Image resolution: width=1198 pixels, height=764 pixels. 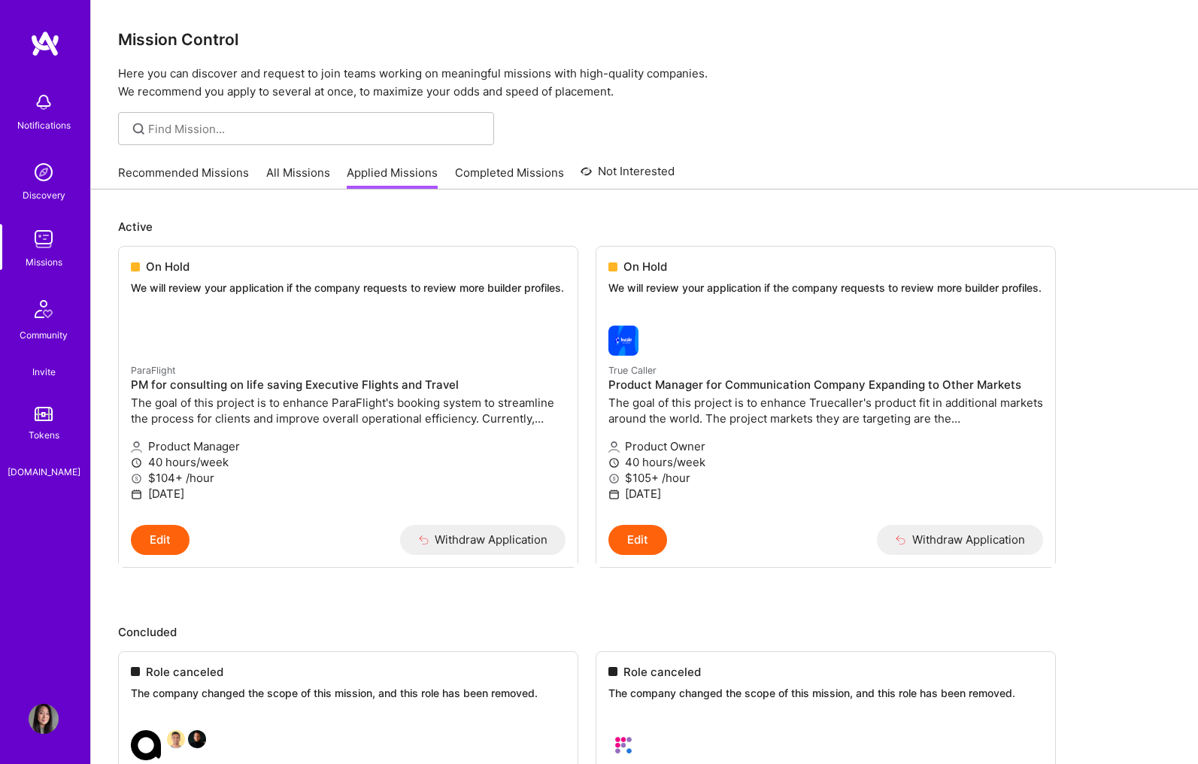 What do you see at coordinates (645, 226) in the screenshot?
I see `p: Active` at bounding box center [645, 226].